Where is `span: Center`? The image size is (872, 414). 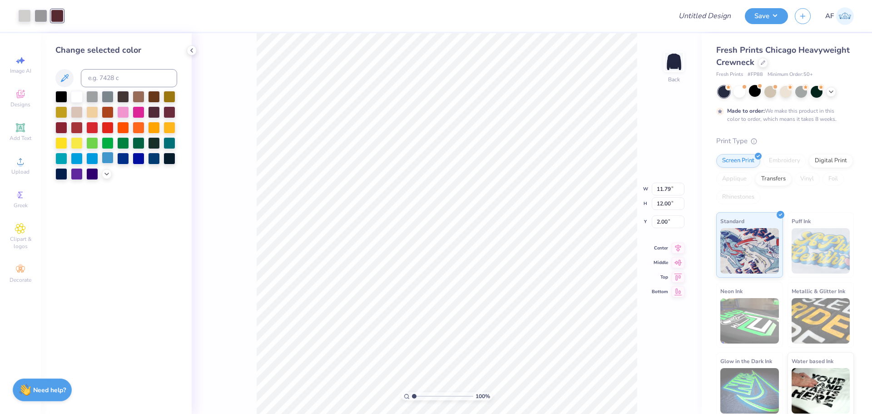 span: Center is located at coordinates (660, 248).